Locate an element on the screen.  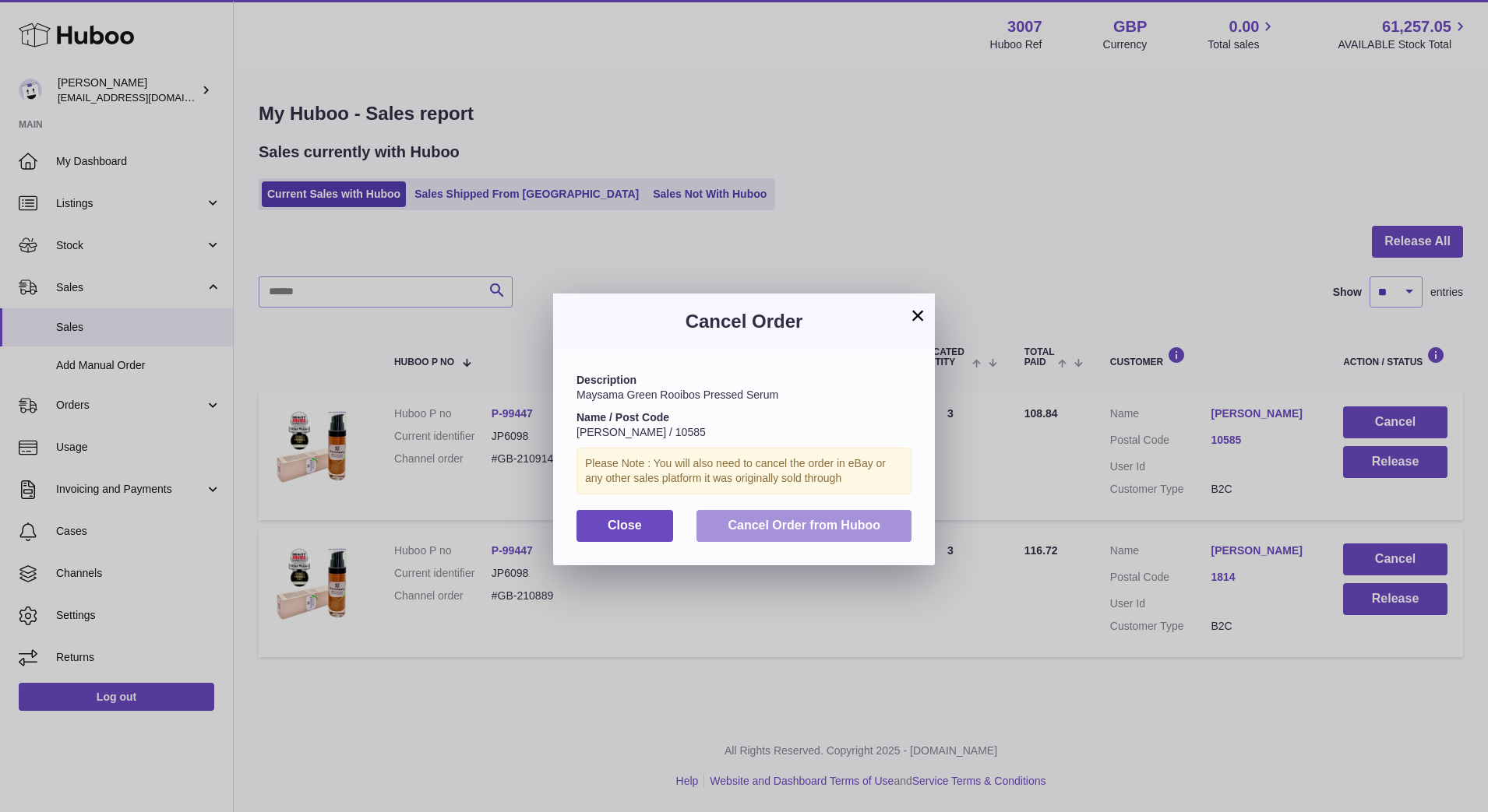
span: Cancel Order from Huboo is located at coordinates (804, 525).